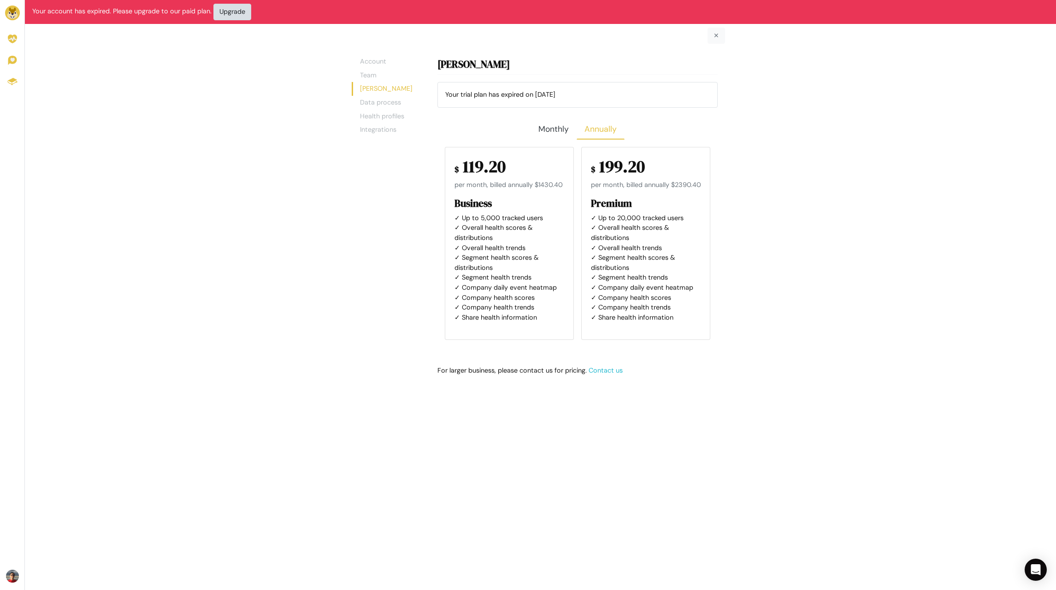  What do you see at coordinates (388, 103) in the screenshot?
I see `a: Data process` at bounding box center [388, 103].